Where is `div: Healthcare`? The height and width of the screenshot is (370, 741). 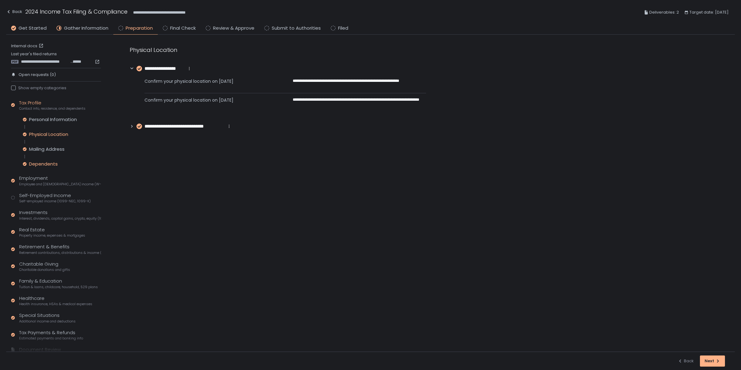
div: Healthcare is located at coordinates (56, 301).